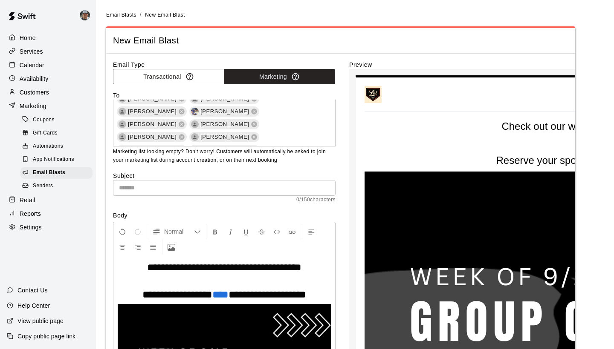  I want to click on div: Home, so click(48, 38).